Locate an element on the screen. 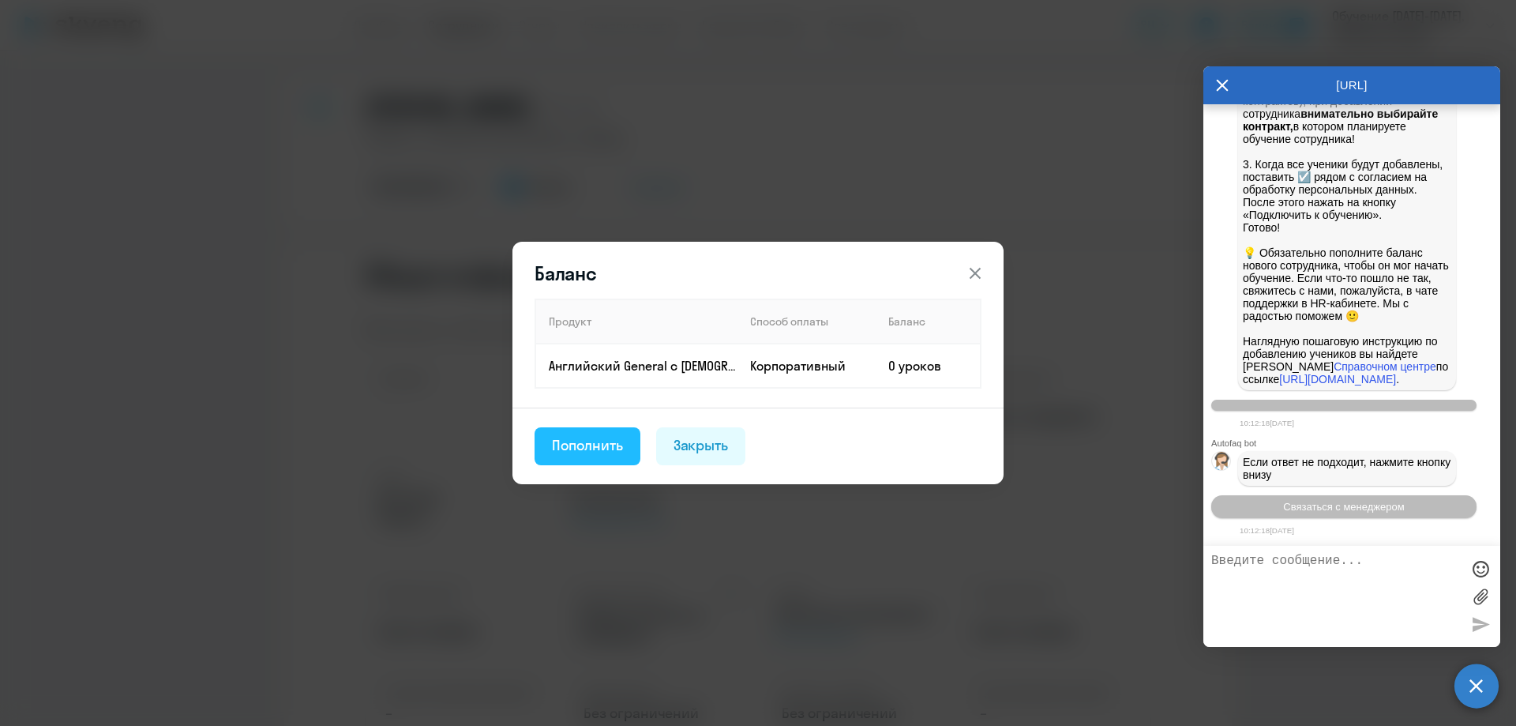 The height and width of the screenshot is (726, 1516). span: Связаться с менеджером is located at coordinates (1343, 506).